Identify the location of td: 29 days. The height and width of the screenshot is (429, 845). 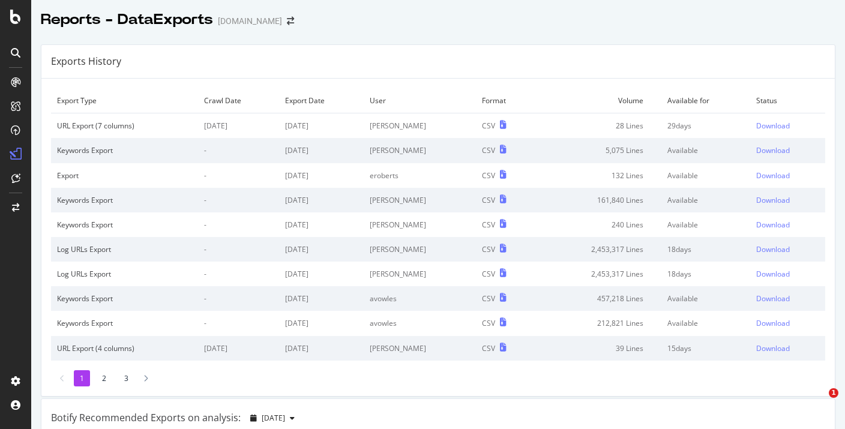
(706, 126).